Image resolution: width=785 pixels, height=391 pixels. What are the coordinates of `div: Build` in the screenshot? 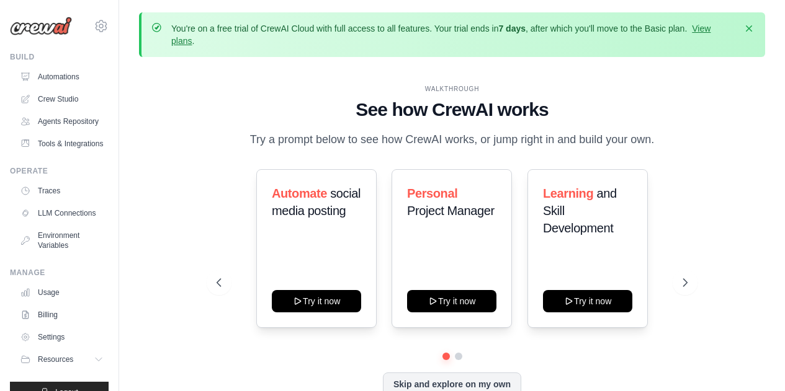 It's located at (59, 57).